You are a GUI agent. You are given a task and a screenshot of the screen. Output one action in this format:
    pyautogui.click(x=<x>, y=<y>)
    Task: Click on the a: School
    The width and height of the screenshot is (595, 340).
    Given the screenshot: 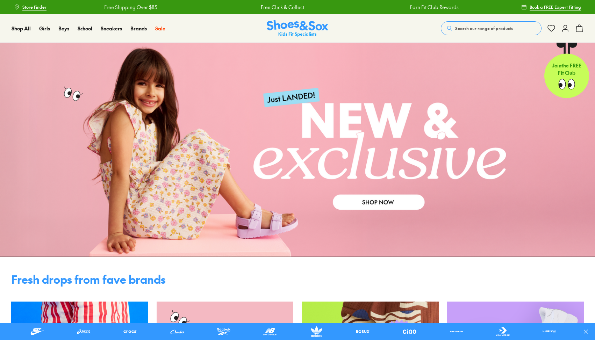 What is the action you would take?
    pyautogui.click(x=85, y=28)
    